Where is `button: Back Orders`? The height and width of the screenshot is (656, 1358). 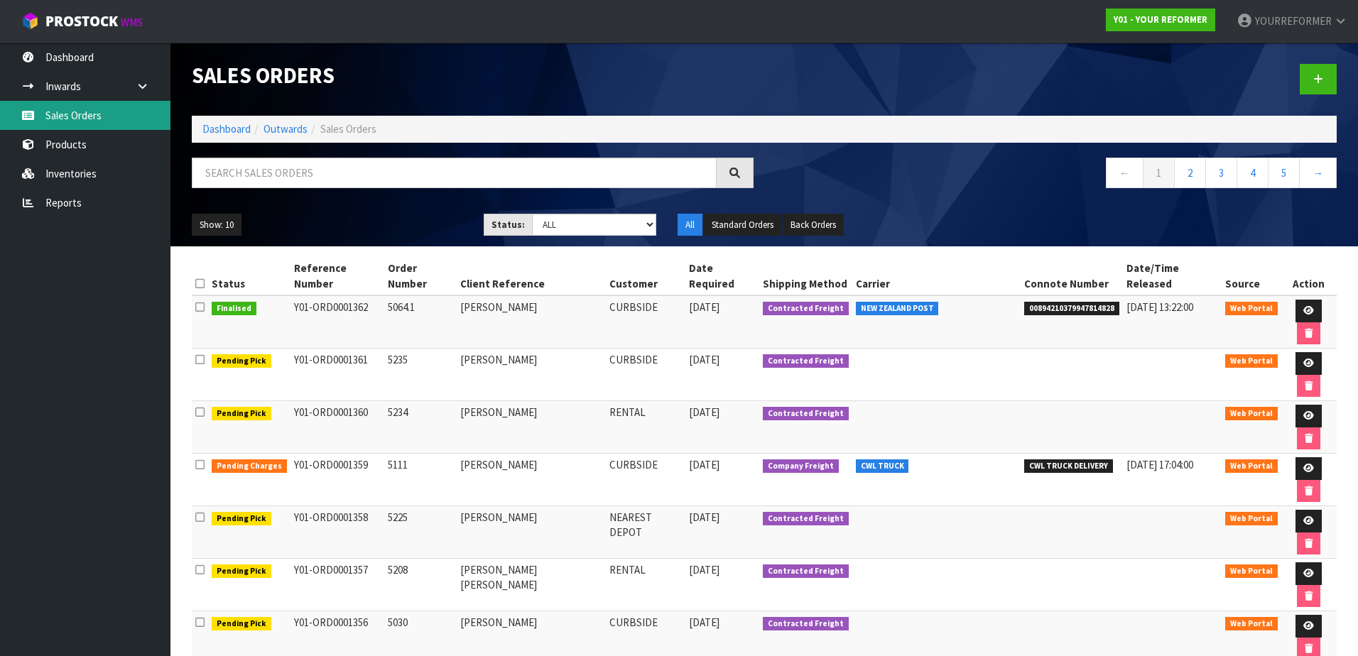
button: Back Orders is located at coordinates (813, 225).